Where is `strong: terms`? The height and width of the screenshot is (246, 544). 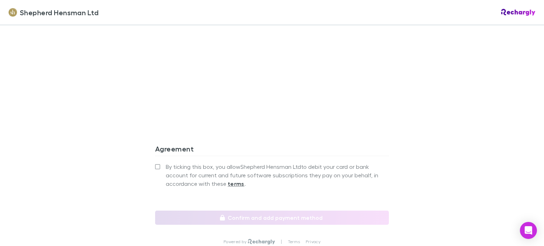 strong: terms is located at coordinates (236, 184).